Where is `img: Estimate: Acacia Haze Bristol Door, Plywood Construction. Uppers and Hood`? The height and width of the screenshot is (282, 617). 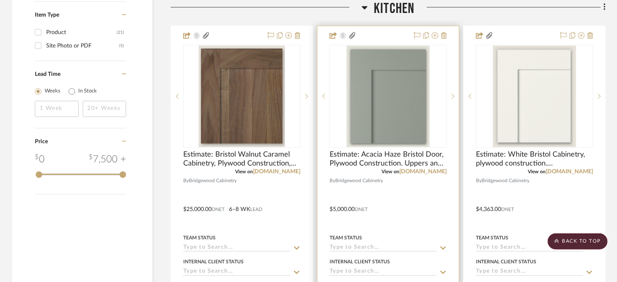 img: Estimate: Acacia Haze Bristol Door, Plywood Construction. Uppers and Hood is located at coordinates (388, 96).